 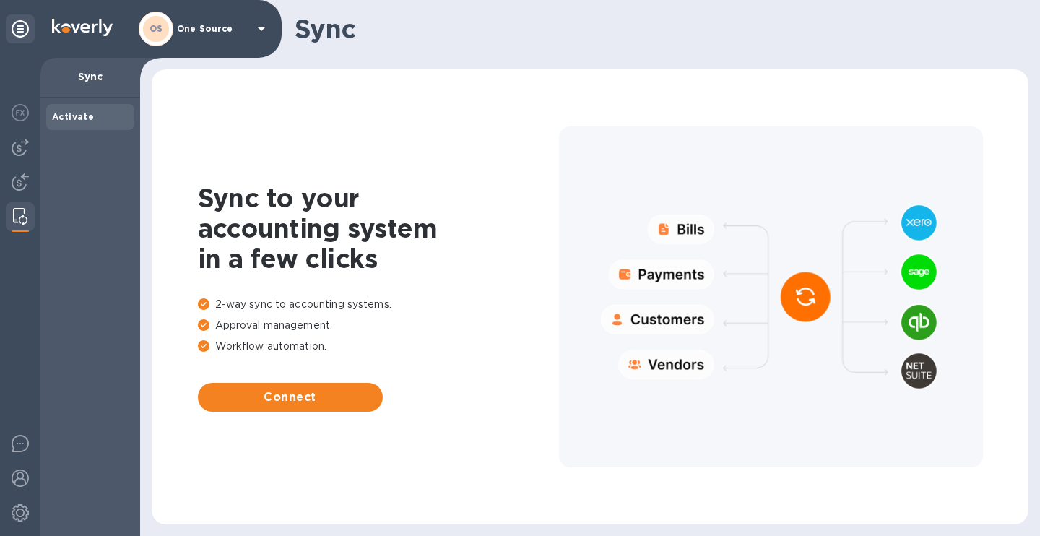 What do you see at coordinates (378, 228) in the screenshot?
I see `h1: Sync to your accounting system in a few clicks` at bounding box center [378, 228].